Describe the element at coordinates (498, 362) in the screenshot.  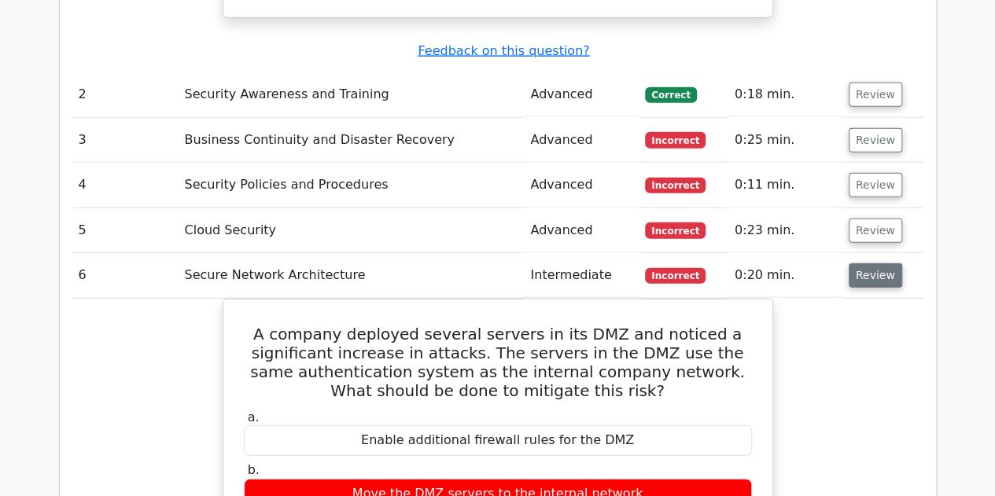
I see `h5: A company deployed several servers in its DMZ and noticed a significant increase in attacks. The ...` at that location.